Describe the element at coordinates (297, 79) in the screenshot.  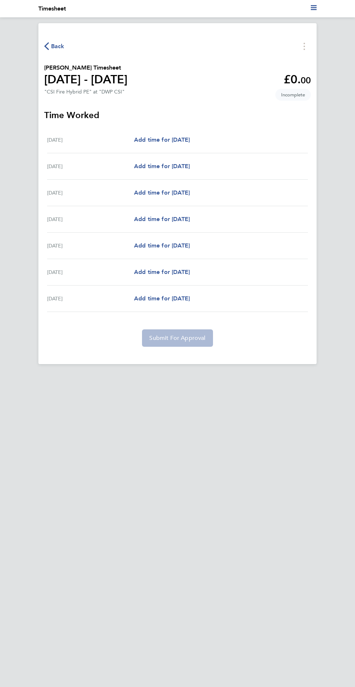
I see `app-decimal: £0.` at that location.